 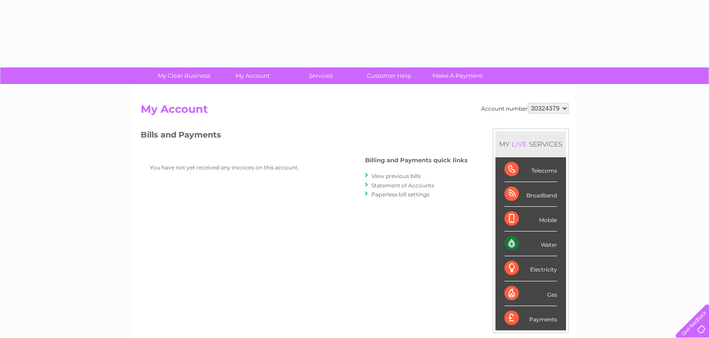 What do you see at coordinates (416, 160) in the screenshot?
I see `h4: Billing and Payments quick links` at bounding box center [416, 160].